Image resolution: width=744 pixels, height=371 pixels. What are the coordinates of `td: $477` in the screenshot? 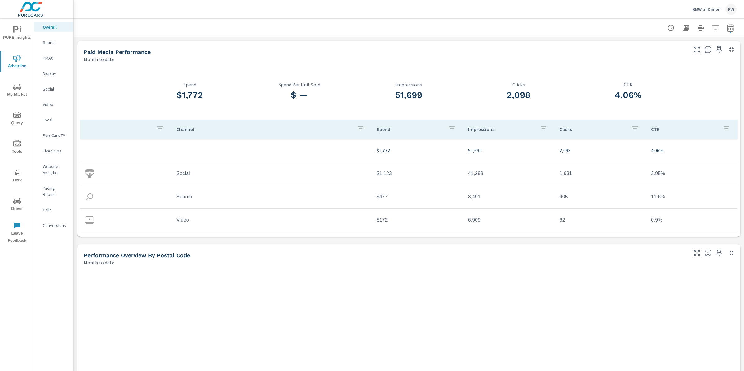 It's located at (417, 197).